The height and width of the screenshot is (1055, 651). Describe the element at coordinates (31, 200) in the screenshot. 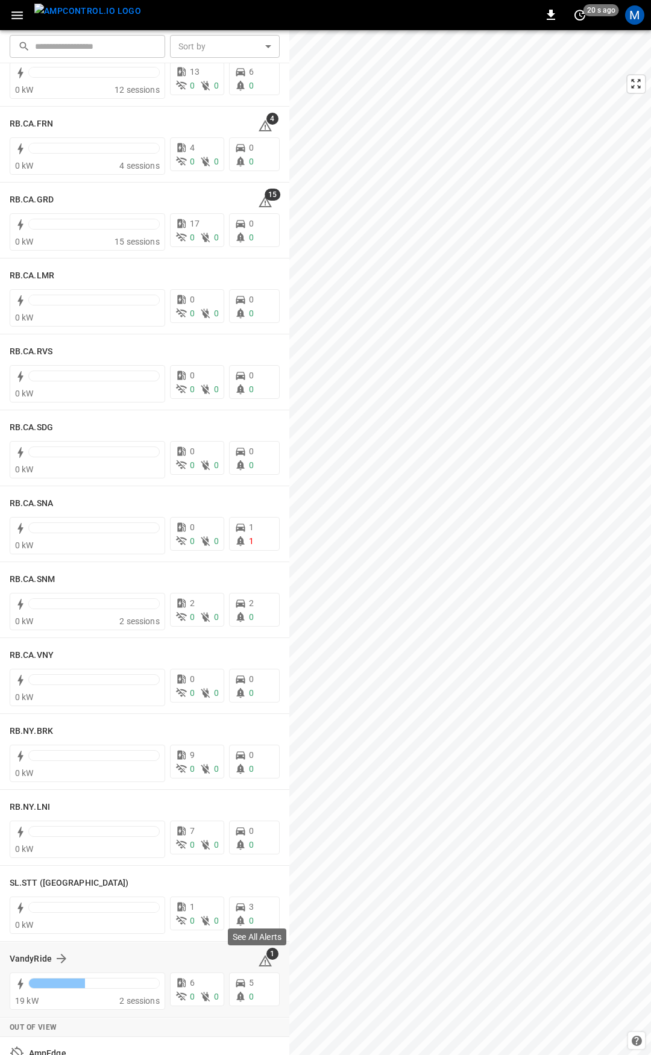

I see `h6: RB.CA.GRD` at that location.